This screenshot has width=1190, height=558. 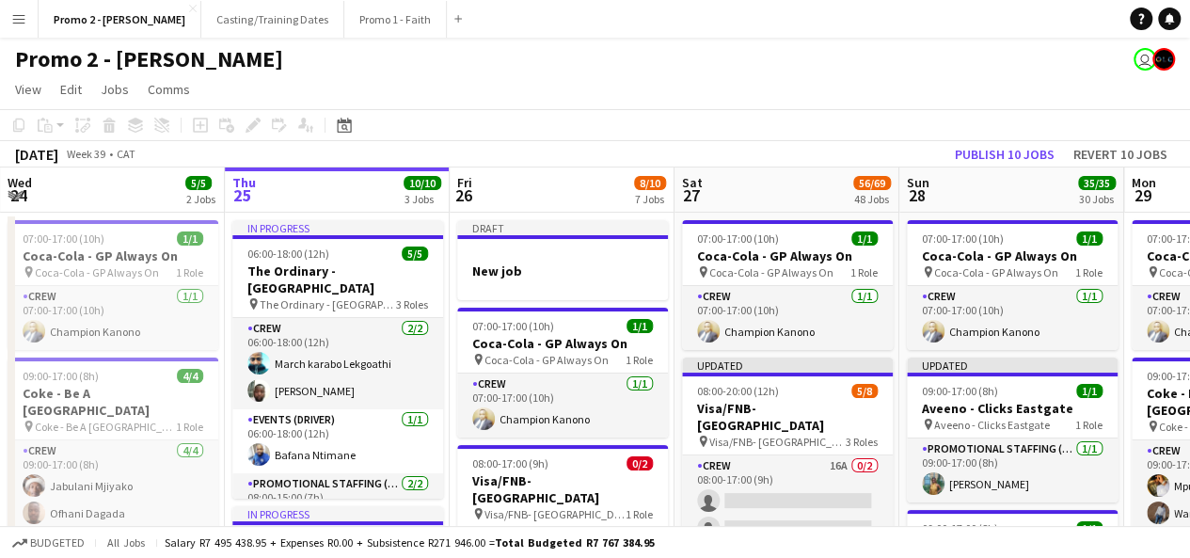 I want to click on span: Jobs, so click(x=115, y=89).